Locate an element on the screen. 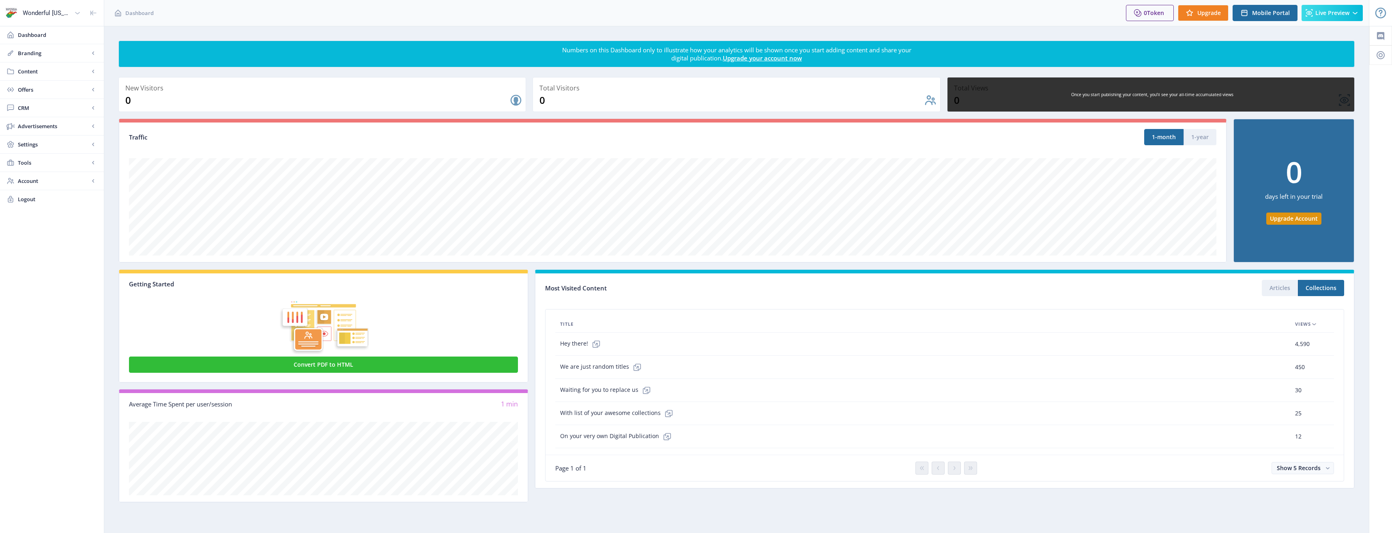 The width and height of the screenshot is (1392, 533). span: 30 is located at coordinates (1299, 390).